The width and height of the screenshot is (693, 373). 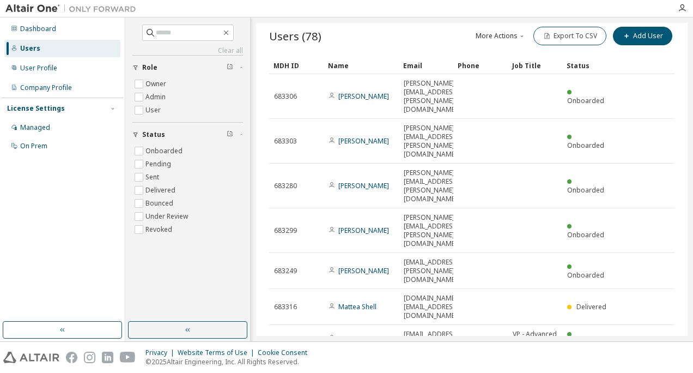 I want to click on img: youtube.svg, so click(x=128, y=357).